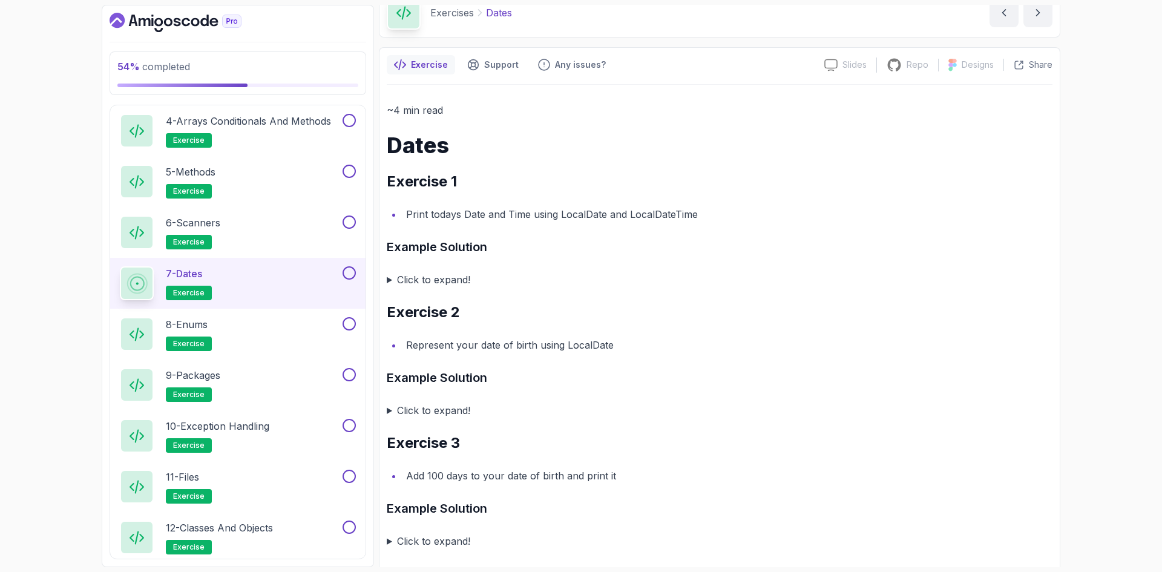  What do you see at coordinates (492, 65) in the screenshot?
I see `button: Support button` at bounding box center [492, 65].